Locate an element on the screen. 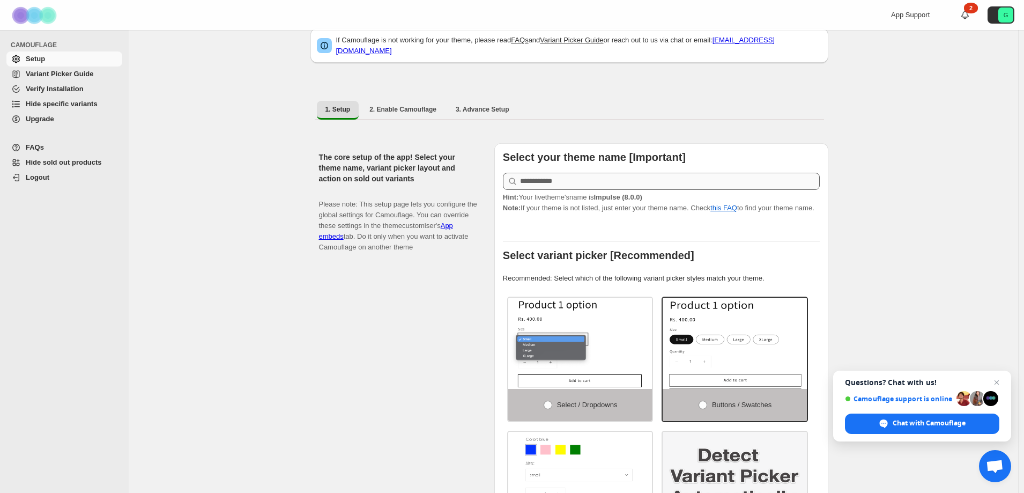  p: Please note: This setup page lets you configure the global settings for Camouflage. You can overr... is located at coordinates (398, 220).